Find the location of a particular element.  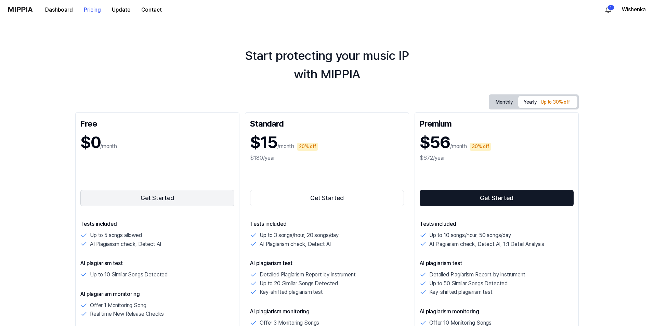

button: Pricing is located at coordinates (92, 10).